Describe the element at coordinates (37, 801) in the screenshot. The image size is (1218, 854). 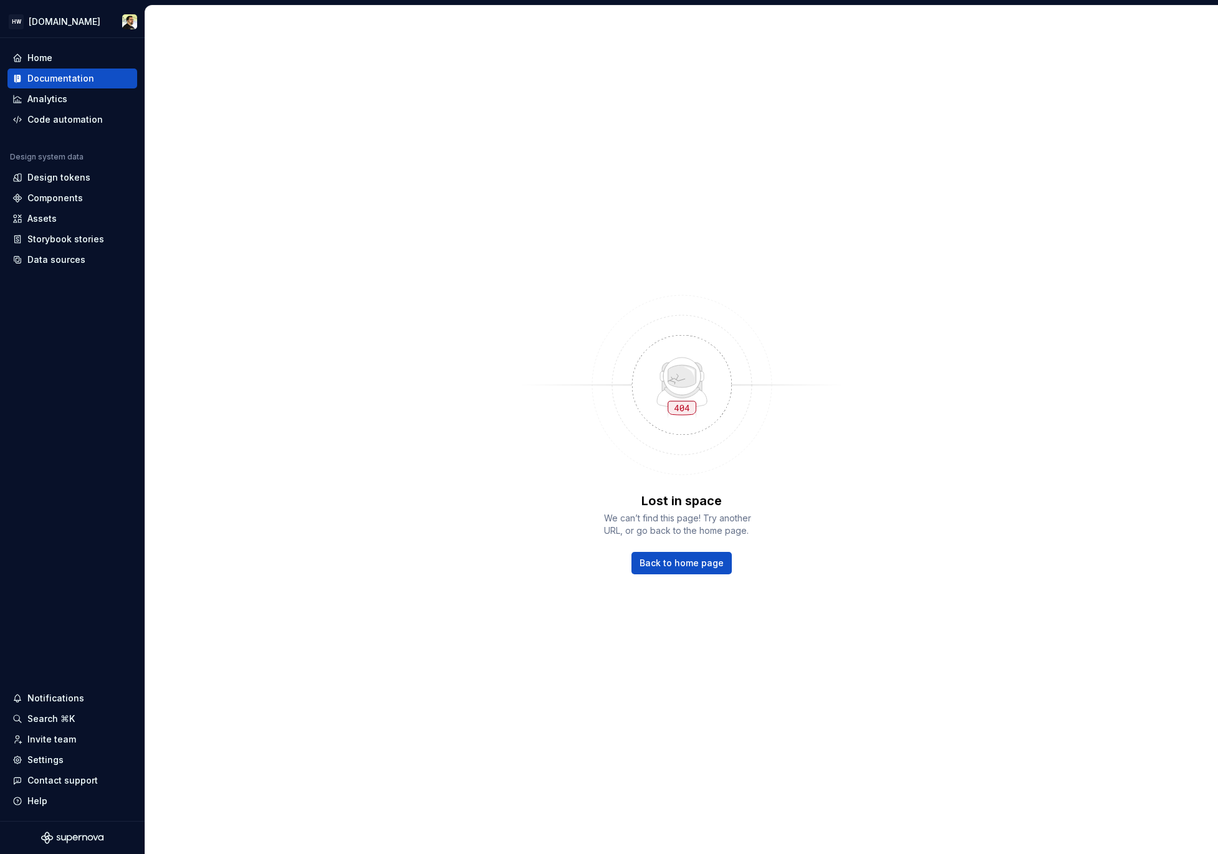
I see `div: Help` at that location.